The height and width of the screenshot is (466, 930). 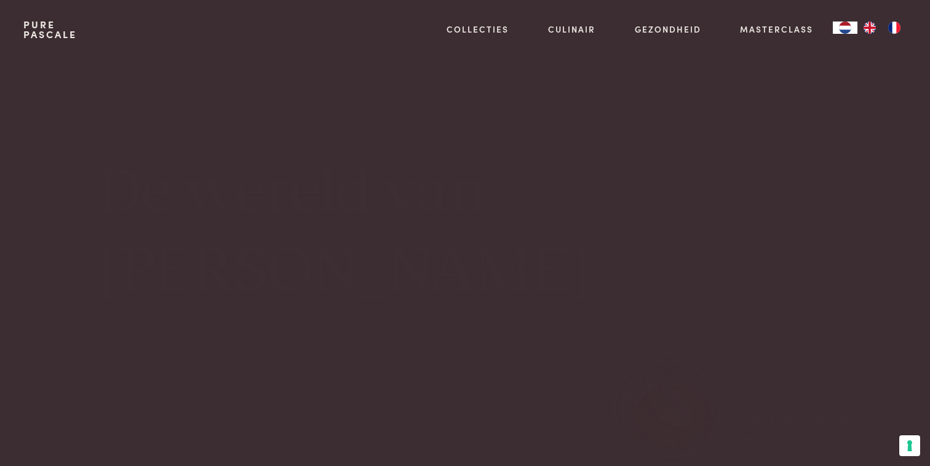 I want to click on a: Collecties, so click(x=477, y=29).